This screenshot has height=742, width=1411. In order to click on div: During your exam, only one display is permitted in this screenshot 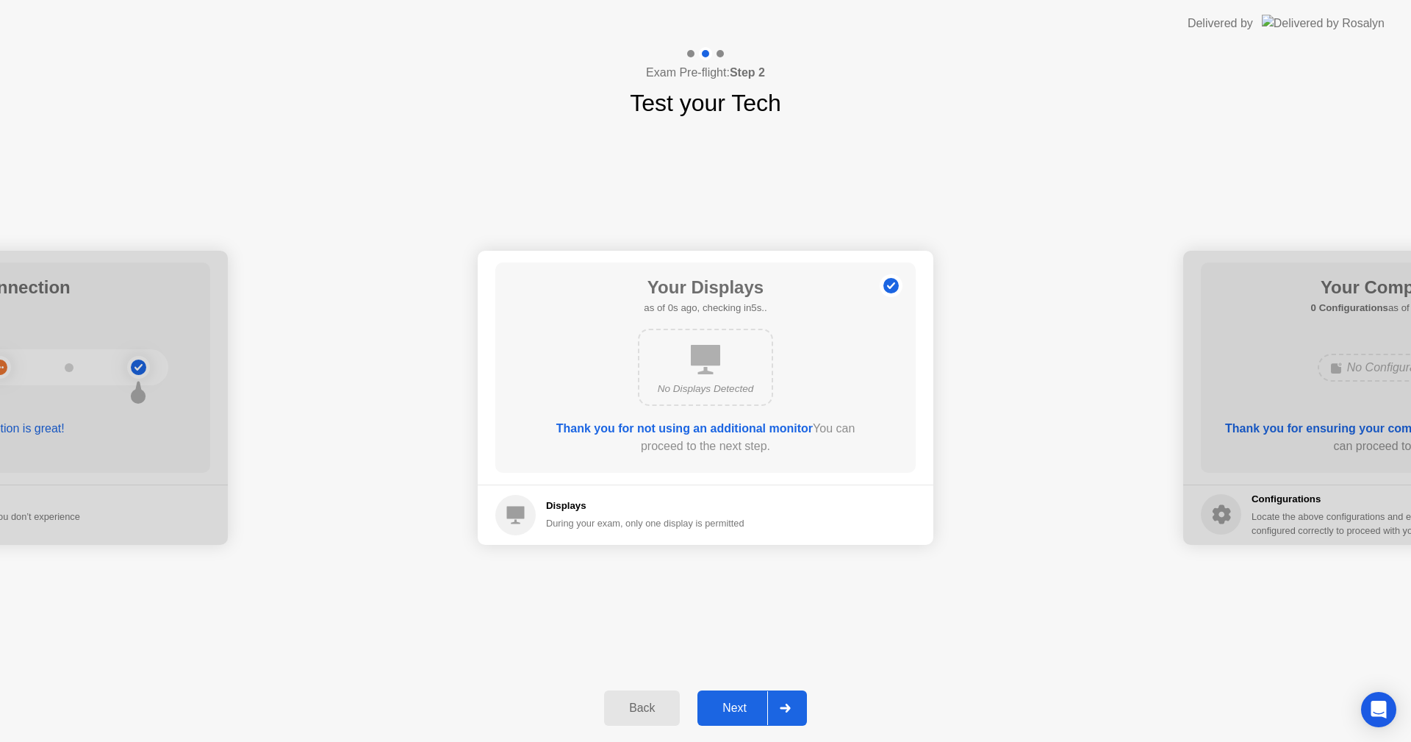, I will do `click(645, 523)`.